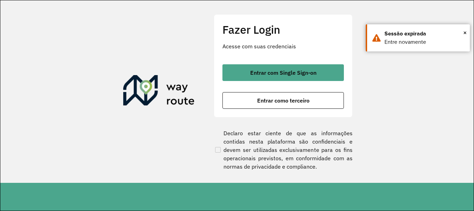 The height and width of the screenshot is (211, 474). I want to click on p: Acesse com suas credenciais, so click(283, 46).